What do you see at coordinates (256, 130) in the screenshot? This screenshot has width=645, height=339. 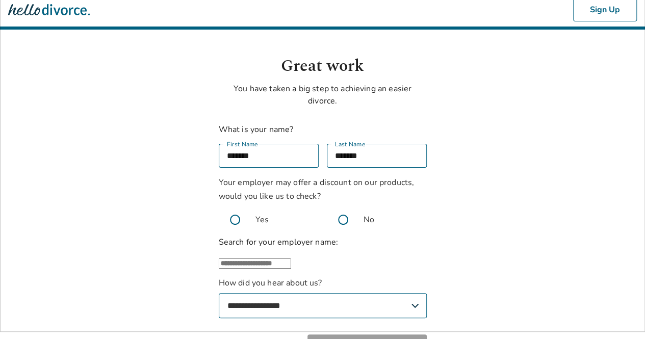 I see `label: What is your name?` at bounding box center [256, 130].